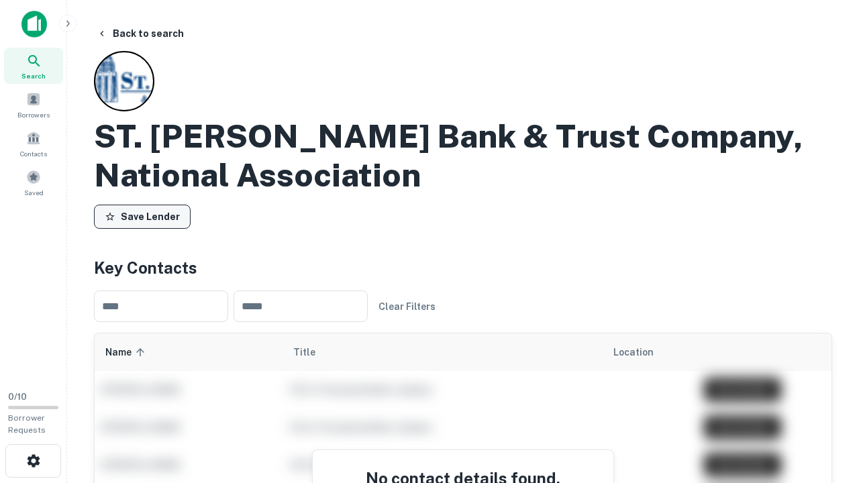 This screenshot has height=483, width=859. What do you see at coordinates (140, 34) in the screenshot?
I see `button: Back to search` at bounding box center [140, 34].